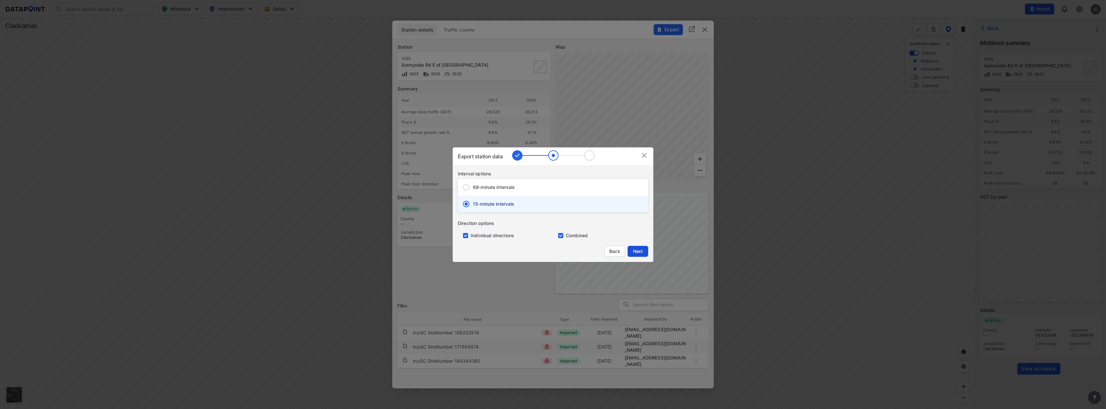  What do you see at coordinates (494, 187) in the screenshot?
I see `span: 60-minute intervals` at bounding box center [494, 187].